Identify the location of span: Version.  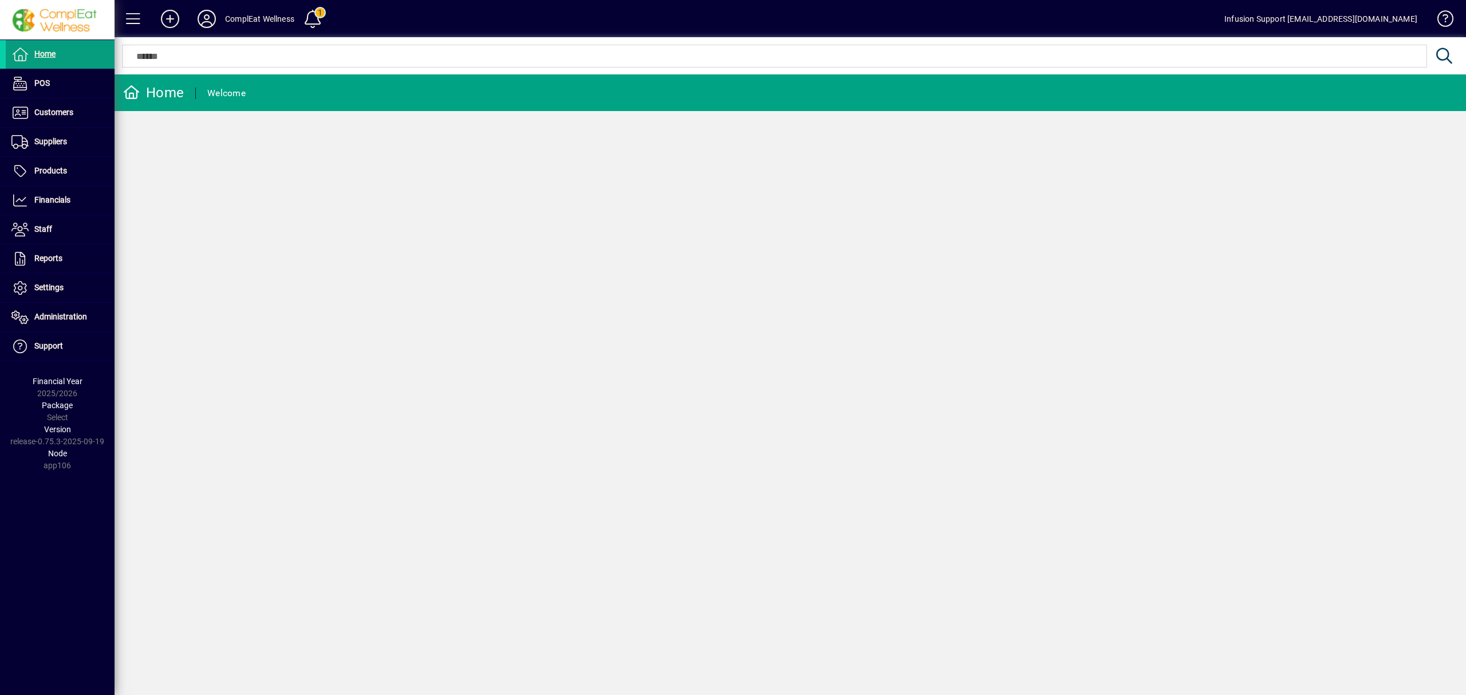
(57, 430).